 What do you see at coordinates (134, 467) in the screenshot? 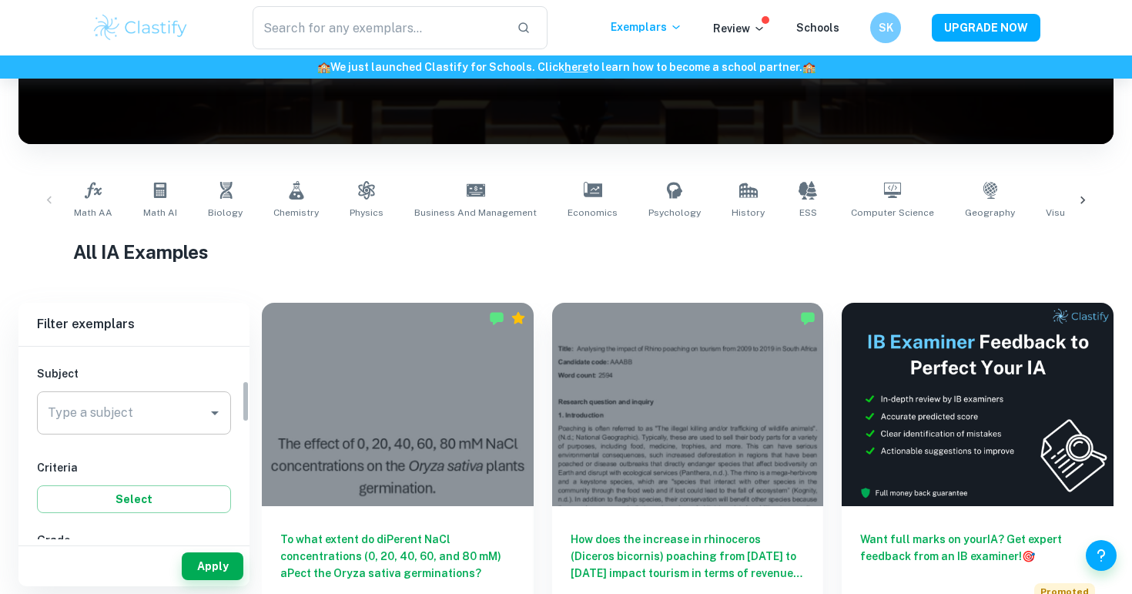
I see `h6: Criteria` at bounding box center [134, 467].